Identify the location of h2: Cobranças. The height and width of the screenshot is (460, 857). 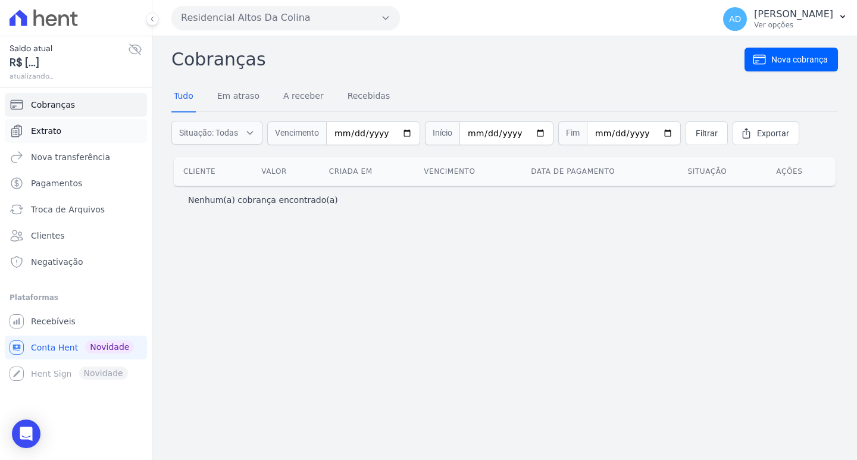
(458, 59).